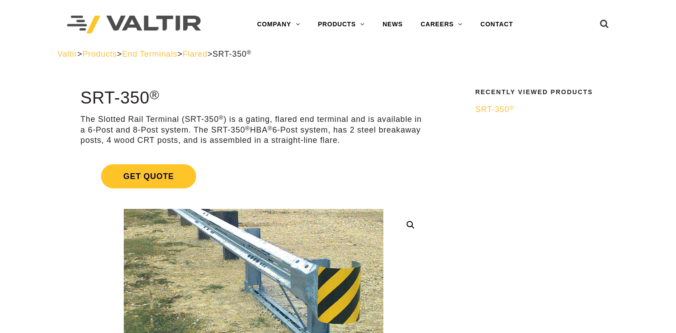 Image resolution: width=676 pixels, height=333 pixels. Describe the element at coordinates (341, 25) in the screenshot. I see `a: PRODUCTS` at that location.